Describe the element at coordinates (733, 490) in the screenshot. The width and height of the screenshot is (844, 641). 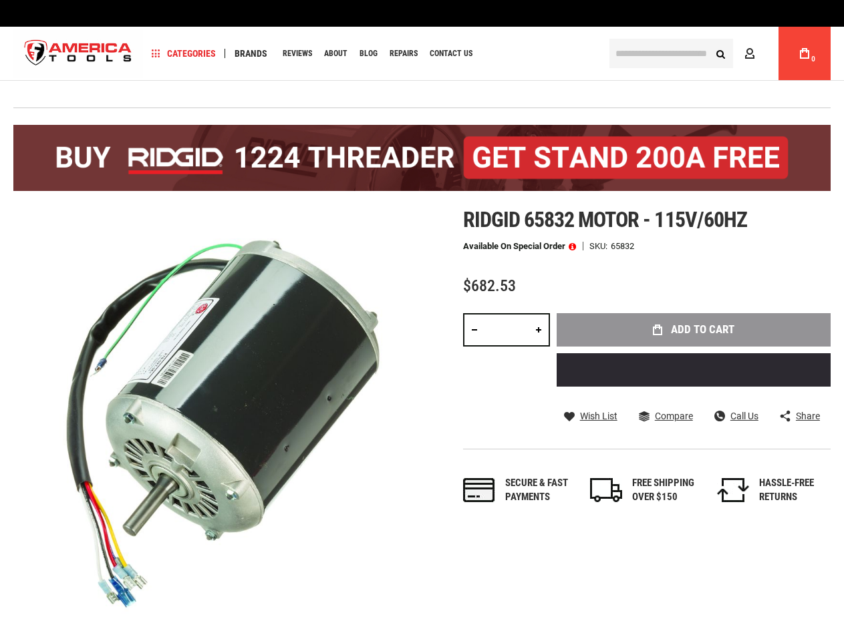
I see `img: returns` at that location.